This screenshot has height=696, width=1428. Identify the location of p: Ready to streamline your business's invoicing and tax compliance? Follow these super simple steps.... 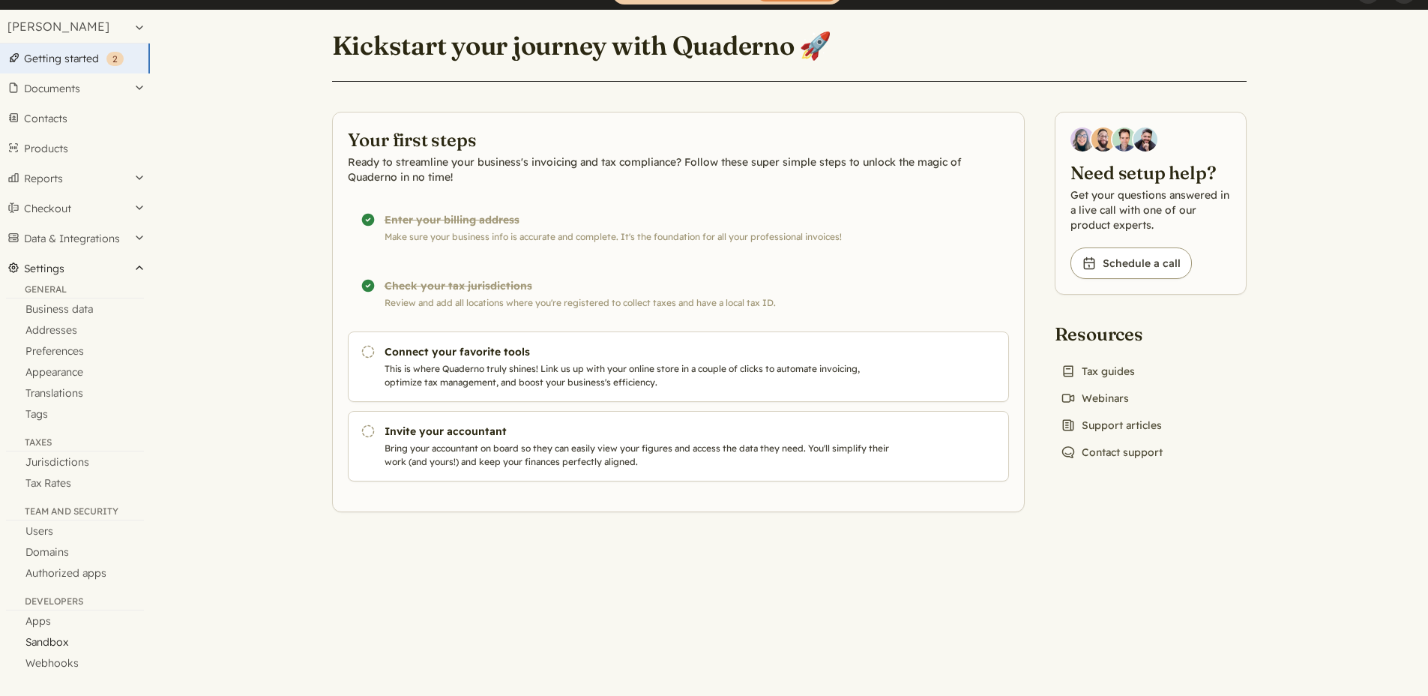
(678, 169).